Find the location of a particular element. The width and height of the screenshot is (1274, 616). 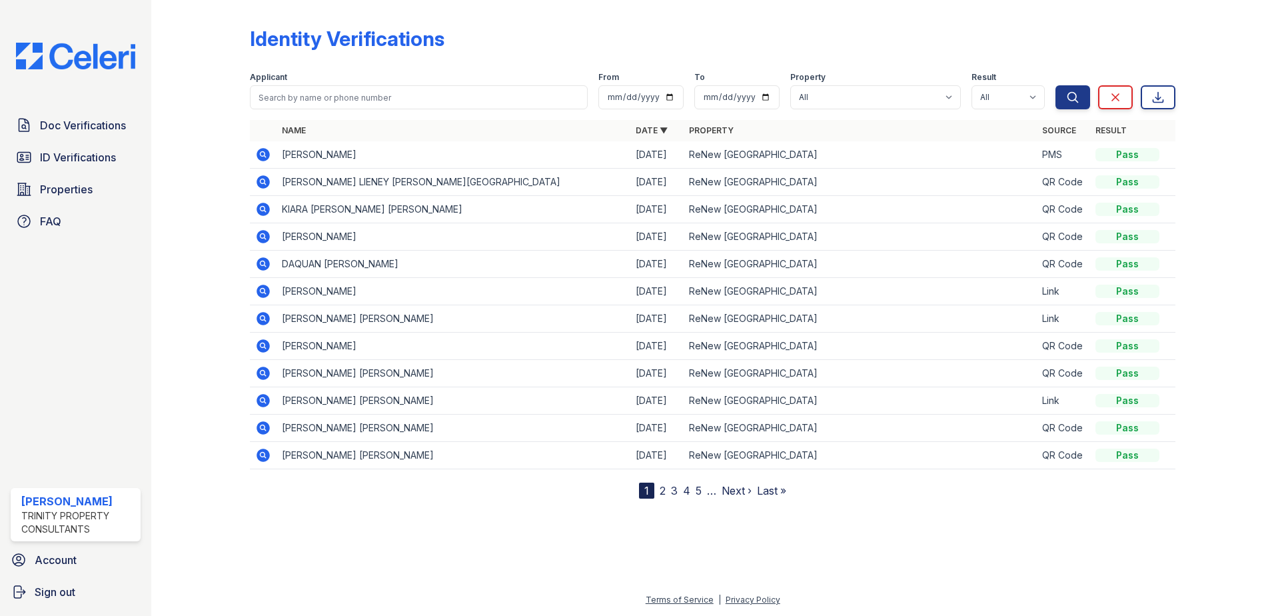

td: PMS is located at coordinates (1063, 155).